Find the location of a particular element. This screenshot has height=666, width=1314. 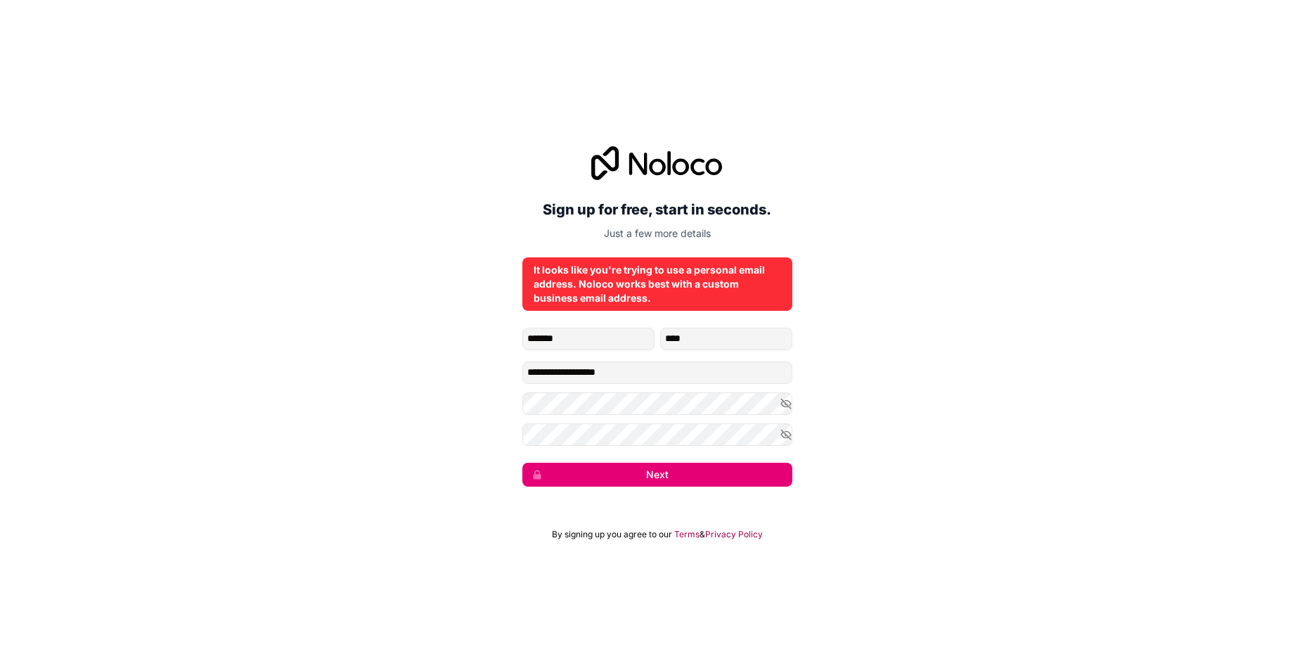

input: Confirm password is located at coordinates (657, 434).